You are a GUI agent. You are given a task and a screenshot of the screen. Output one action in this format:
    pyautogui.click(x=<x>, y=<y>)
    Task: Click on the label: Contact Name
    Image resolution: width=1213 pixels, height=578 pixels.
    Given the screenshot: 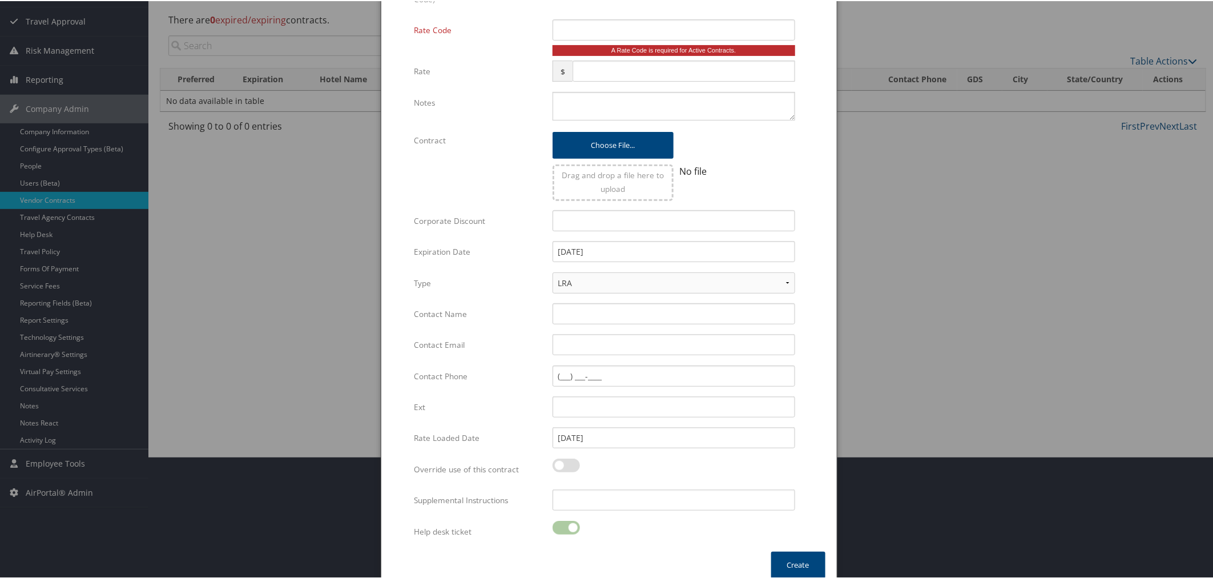 What is the action you would take?
    pyautogui.click(x=478, y=313)
    